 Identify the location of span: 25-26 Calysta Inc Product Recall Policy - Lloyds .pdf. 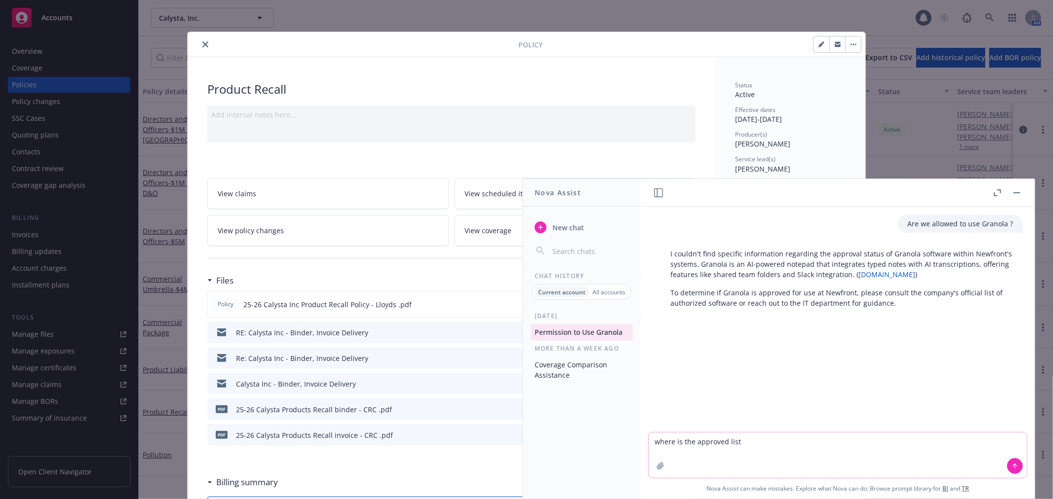
(327, 305).